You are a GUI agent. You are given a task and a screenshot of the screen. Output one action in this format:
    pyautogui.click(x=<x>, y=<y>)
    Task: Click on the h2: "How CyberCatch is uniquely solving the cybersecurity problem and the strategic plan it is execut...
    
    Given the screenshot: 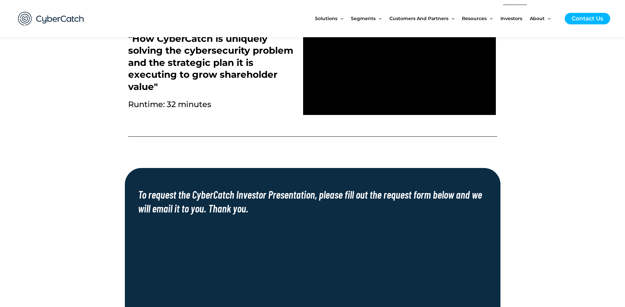 What is the action you would take?
    pyautogui.click(x=211, y=63)
    